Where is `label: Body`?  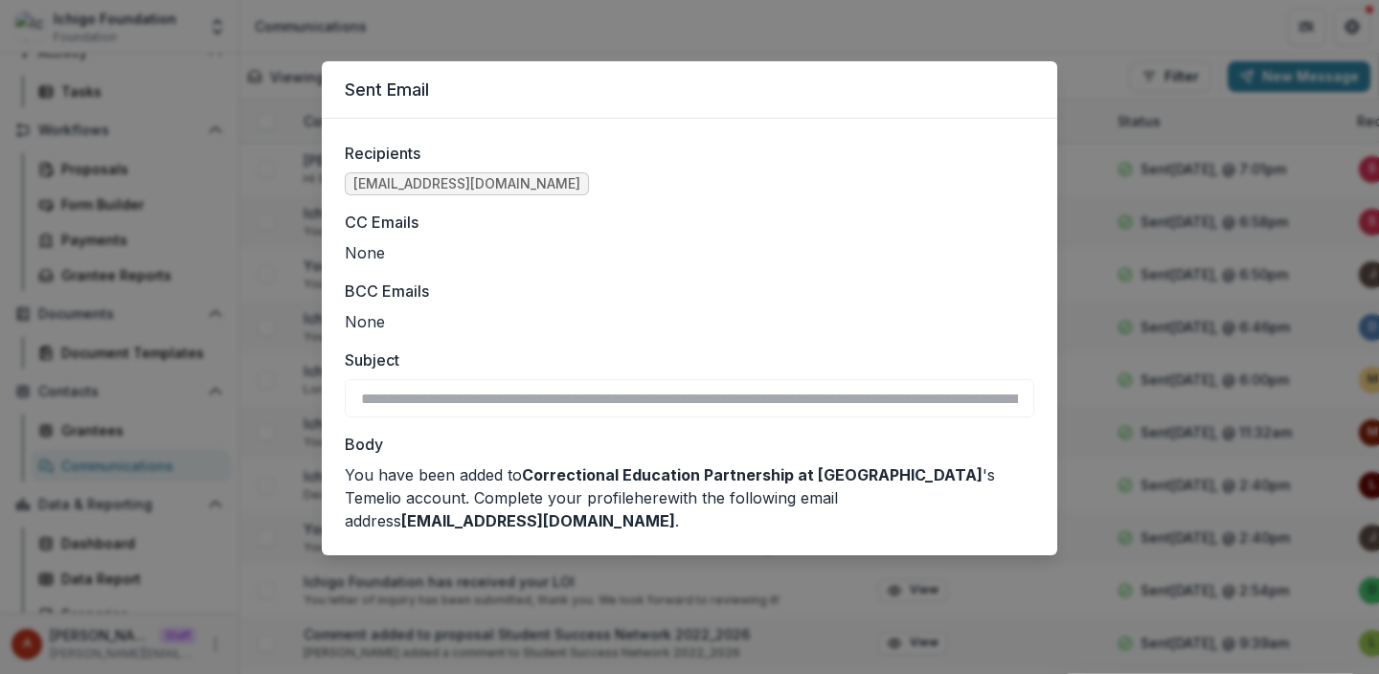 label: Body is located at coordinates (684, 444).